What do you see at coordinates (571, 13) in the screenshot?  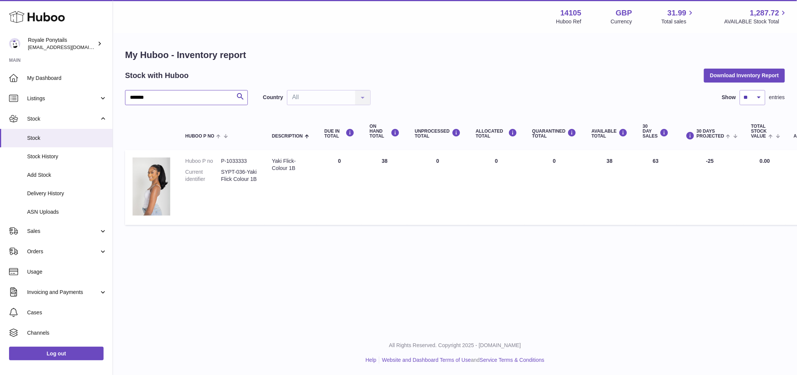 I see `strong: 14105` at bounding box center [571, 13].